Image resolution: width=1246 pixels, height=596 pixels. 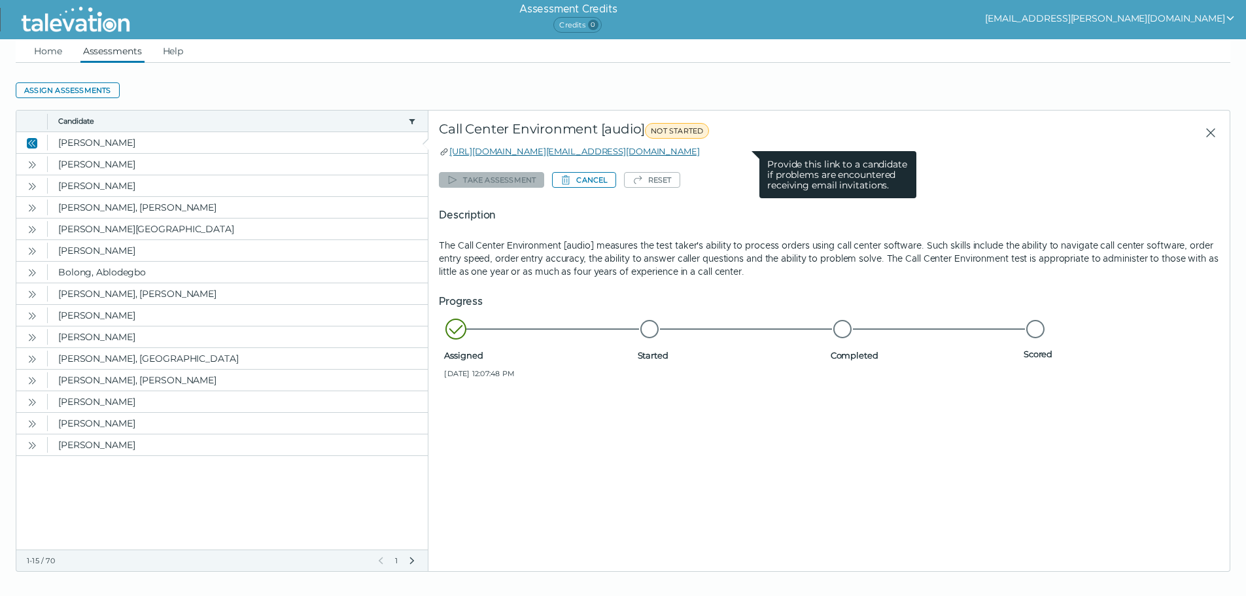 I want to click on h5: Progress, so click(x=829, y=301).